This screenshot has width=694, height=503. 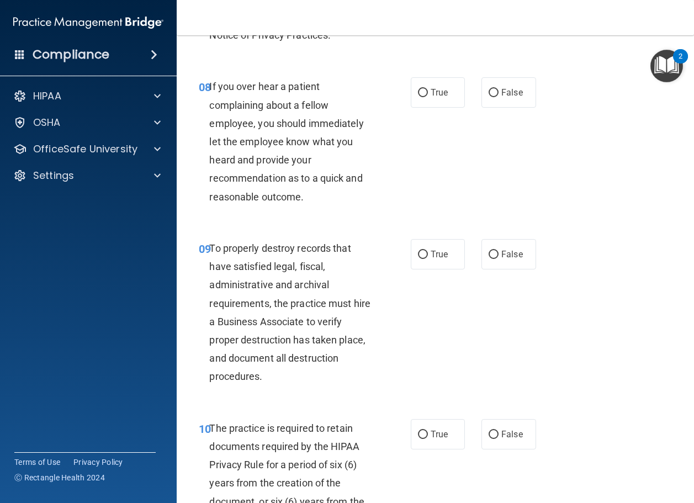 What do you see at coordinates (54, 176) in the screenshot?
I see `p: Settings` at bounding box center [54, 176].